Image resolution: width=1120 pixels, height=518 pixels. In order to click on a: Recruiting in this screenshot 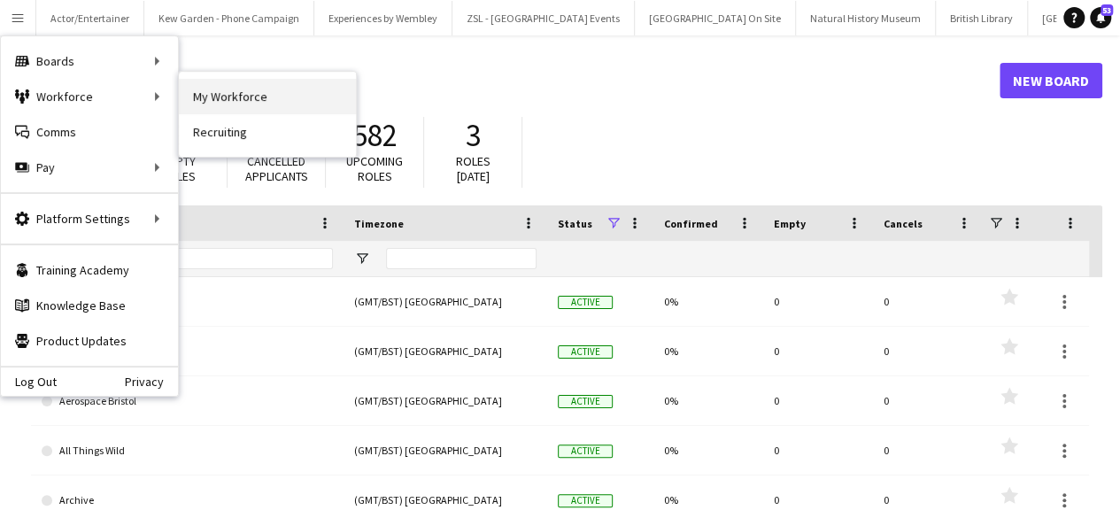, I will do `click(267, 132)`.